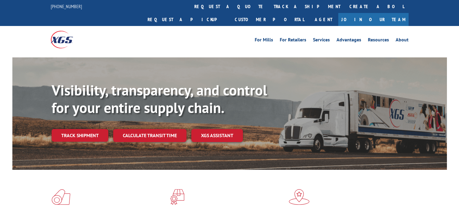  What do you see at coordinates (379, 41) in the screenshot?
I see `a: Resources` at bounding box center [379, 41].